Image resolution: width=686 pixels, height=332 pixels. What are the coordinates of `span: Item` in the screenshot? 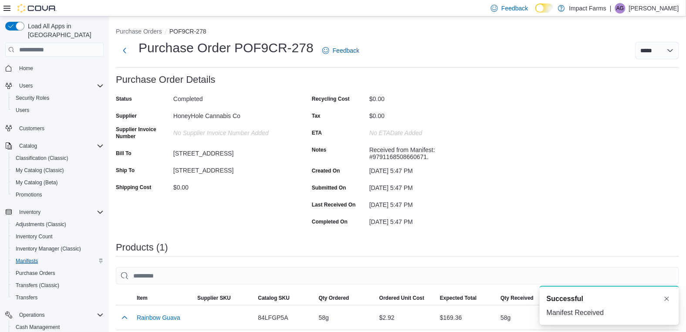 It's located at (142, 298).